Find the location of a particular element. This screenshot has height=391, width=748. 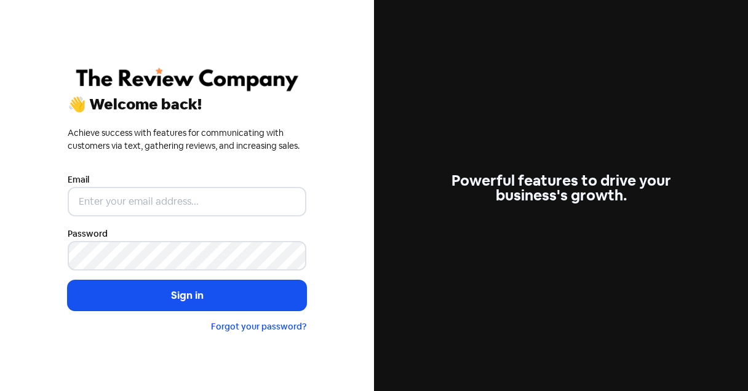

div: Achieve success with features for communicating with customers via text, gathering reviews, and i... is located at coordinates (187, 140).